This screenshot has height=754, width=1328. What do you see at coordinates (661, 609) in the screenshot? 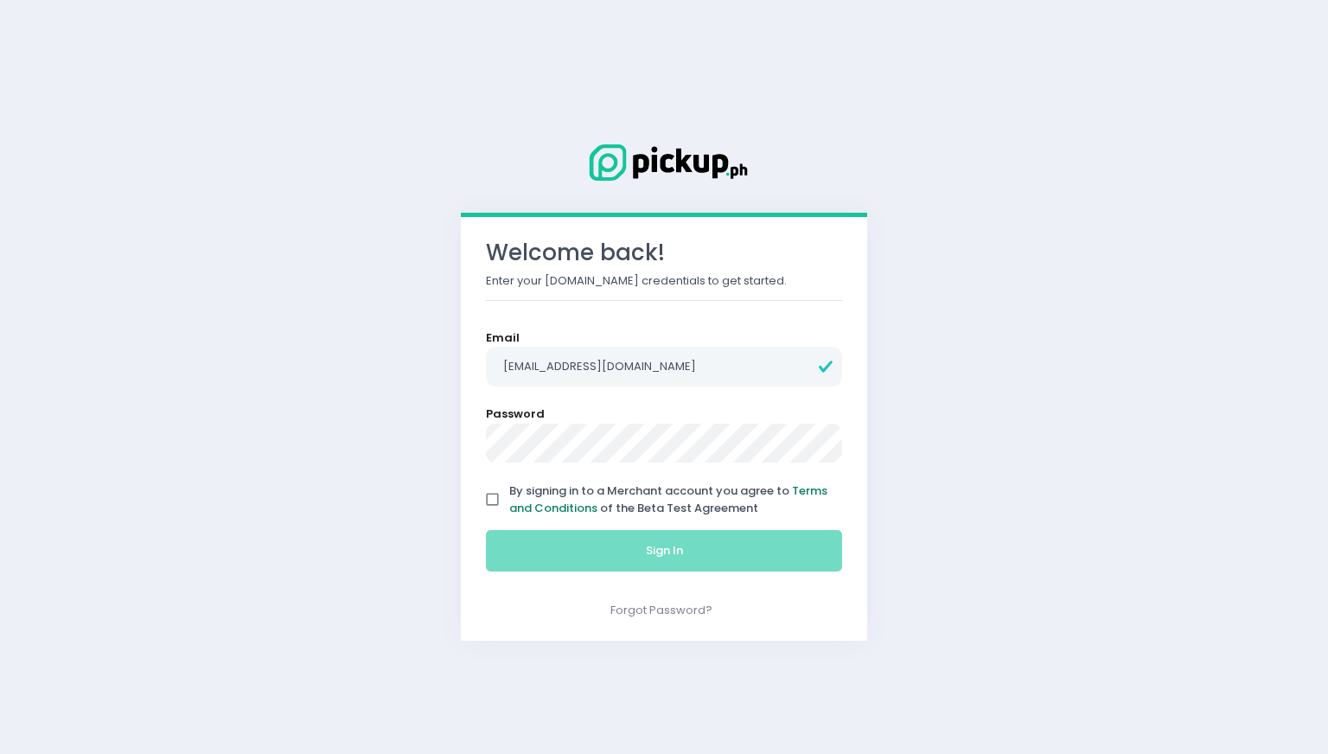
I see `a: Forgot Password?` at bounding box center [661, 609].